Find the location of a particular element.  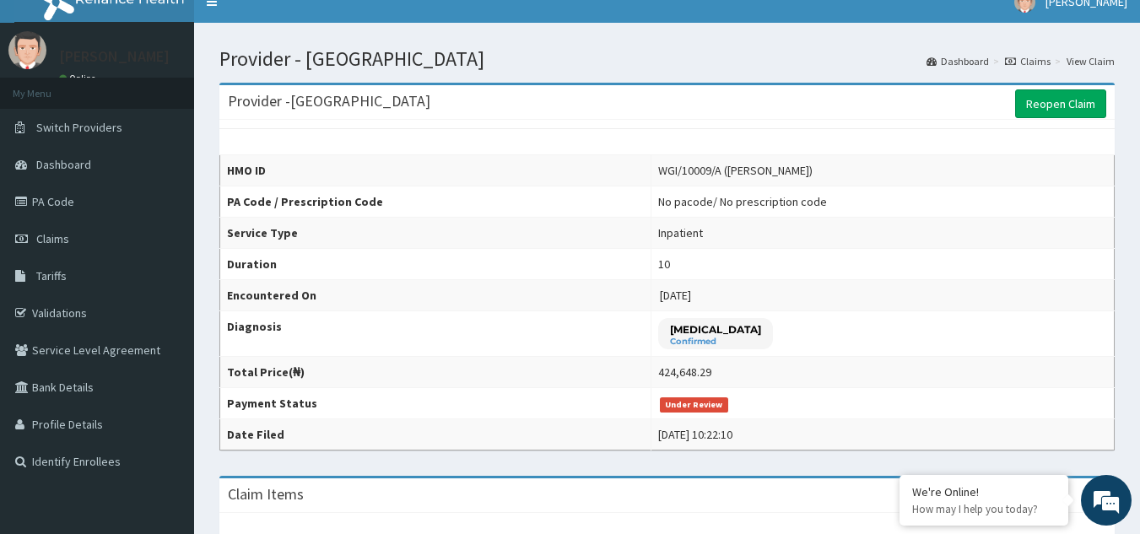

span: Tariffs is located at coordinates (51, 276).